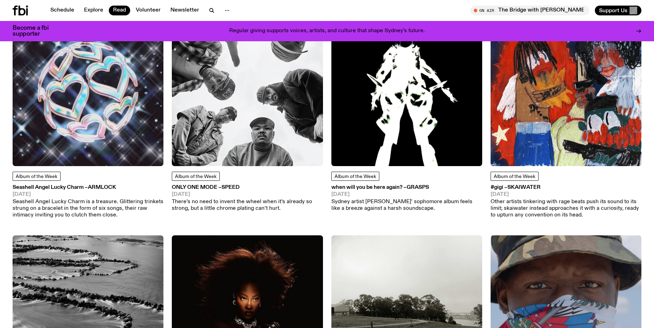 This screenshot has height=328, width=654. Describe the element at coordinates (148, 10) in the screenshot. I see `a: Volunteer` at that location.